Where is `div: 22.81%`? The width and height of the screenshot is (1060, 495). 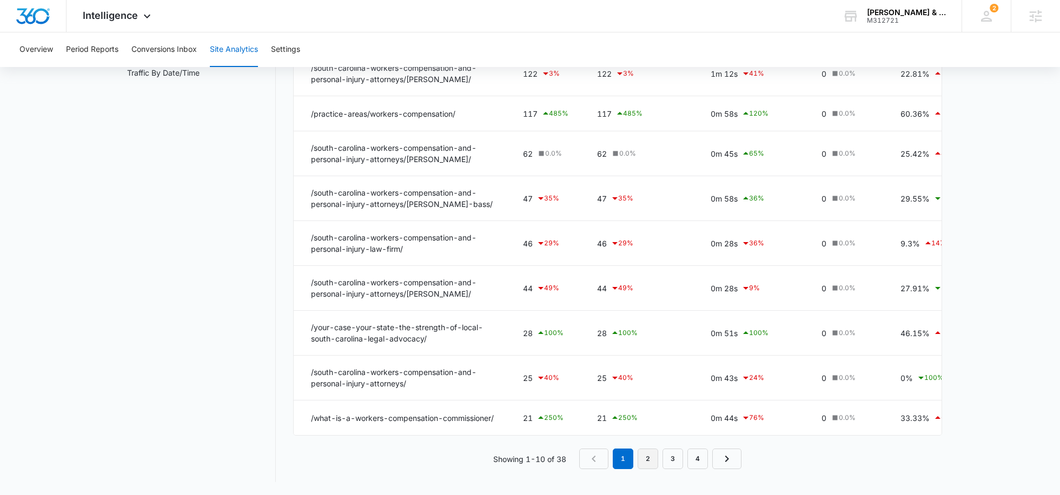 div: 22.81% is located at coordinates (931, 74).